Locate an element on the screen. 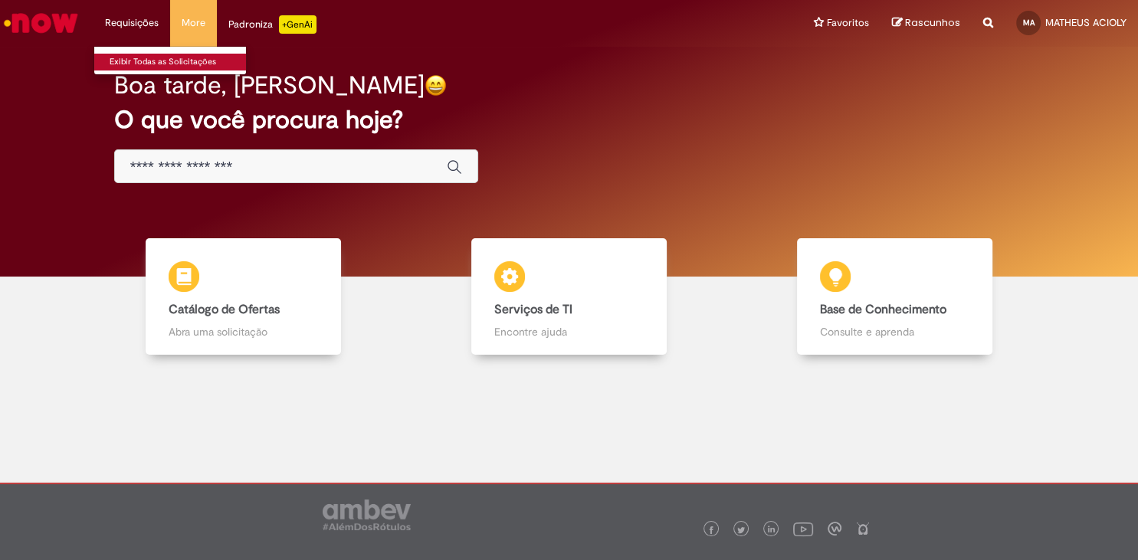  img: logo_footer_youtube.png is located at coordinates (803, 529).